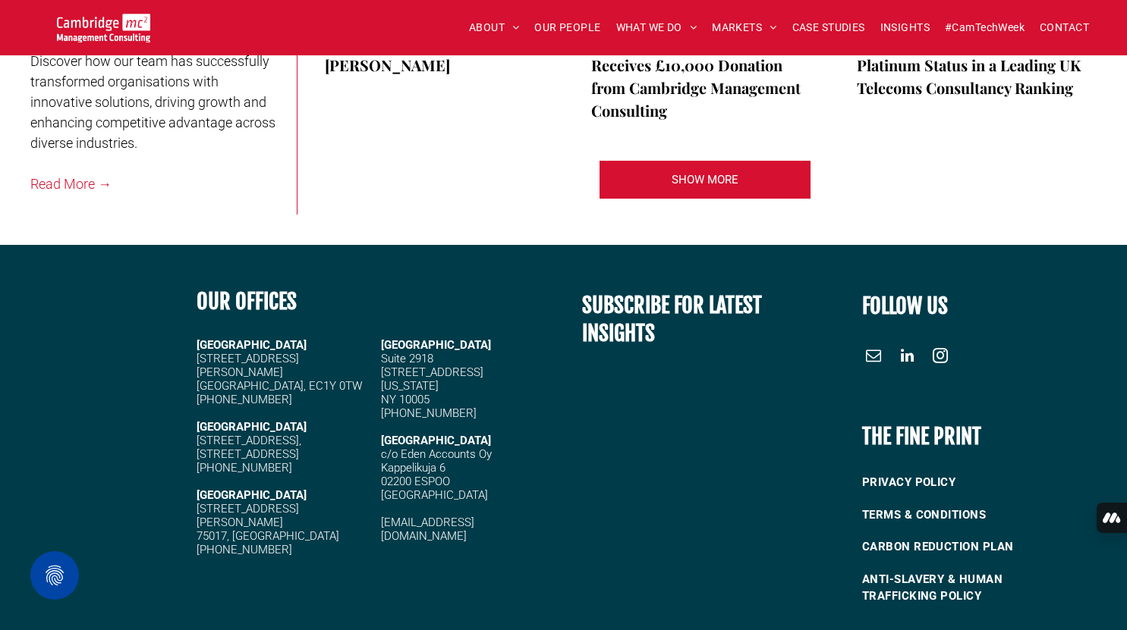  Describe the element at coordinates (965, 588) in the screenshot. I see `a: ANTI-SLAVERY & HUMAN TRAFFICKING POLICY` at that location.